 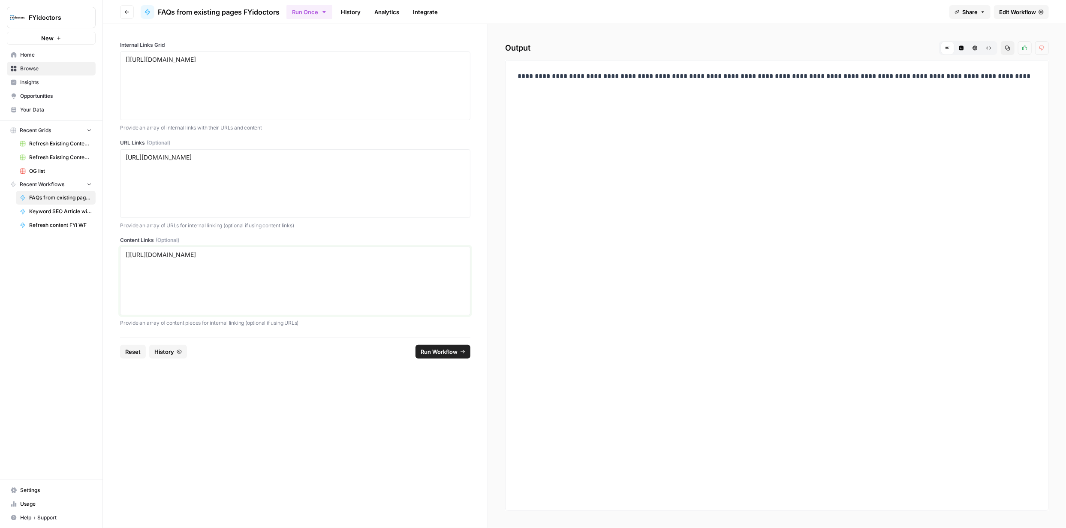 I want to click on a: Insights, so click(x=51, y=82).